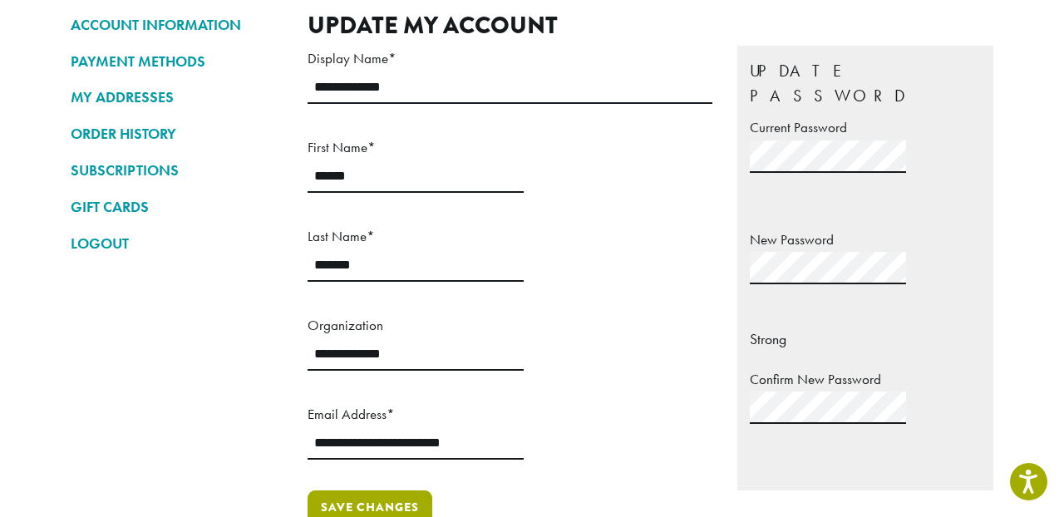  What do you see at coordinates (176, 170) in the screenshot?
I see `a: SUBSCRIPTIONS` at bounding box center [176, 170].